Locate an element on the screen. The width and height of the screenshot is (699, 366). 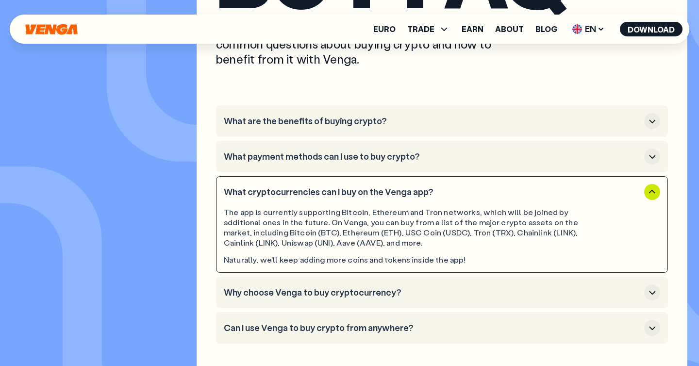
a: About is located at coordinates (509, 29).